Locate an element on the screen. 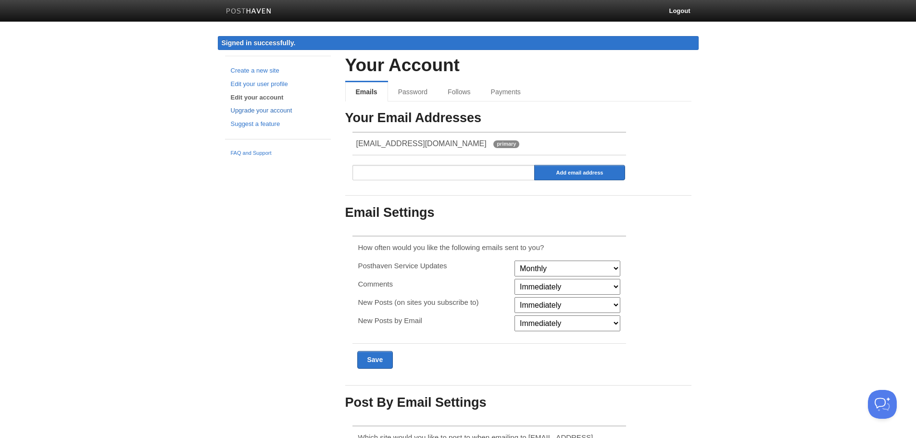  img: Posthaven-bar is located at coordinates (249, 12).